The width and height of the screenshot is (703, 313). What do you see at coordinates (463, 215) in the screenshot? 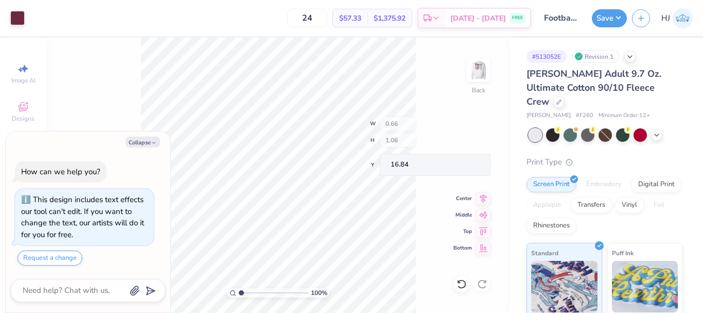
I see `span: Middle` at bounding box center [463, 215].